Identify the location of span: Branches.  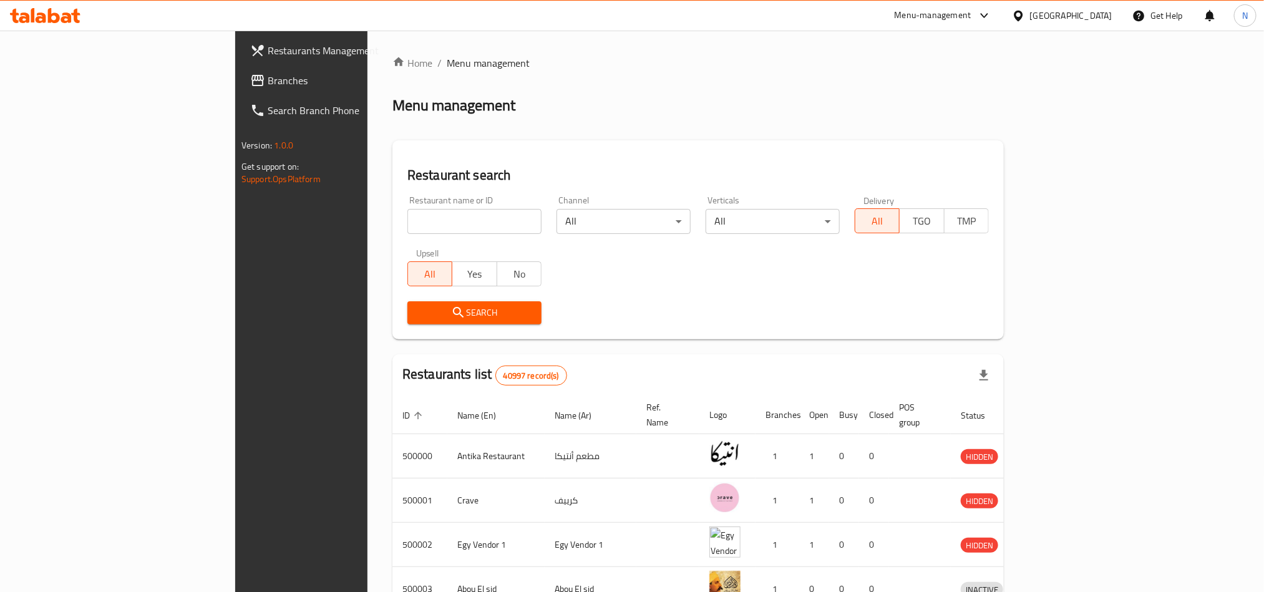
(352, 80).